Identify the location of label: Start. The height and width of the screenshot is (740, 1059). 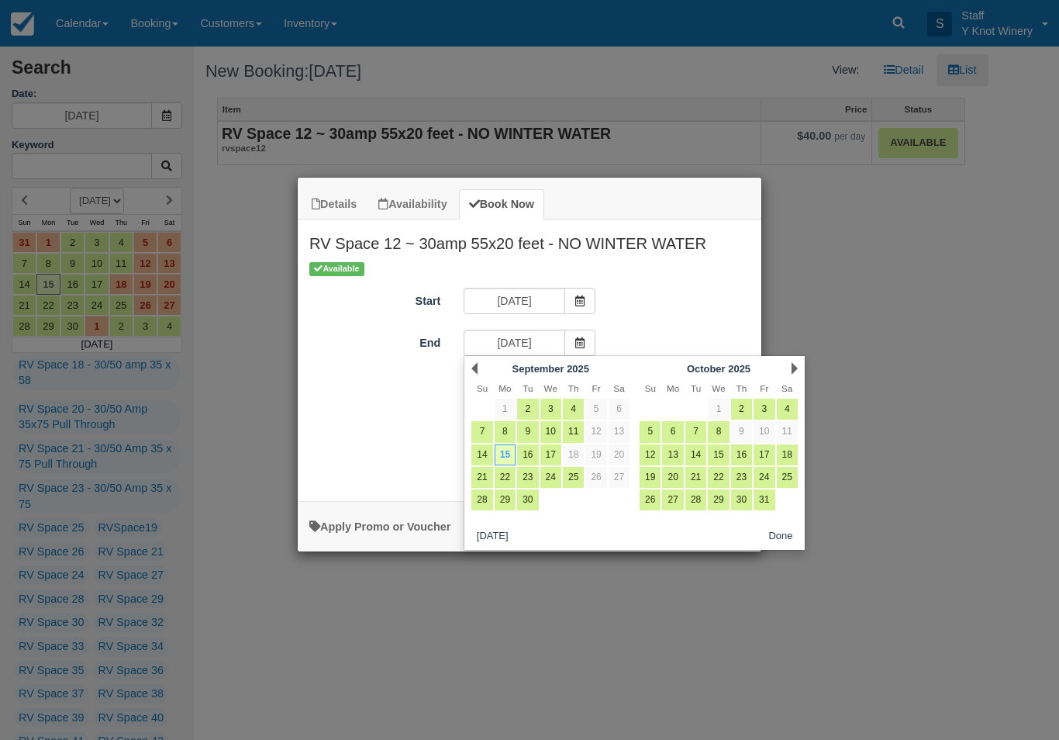
(375, 299).